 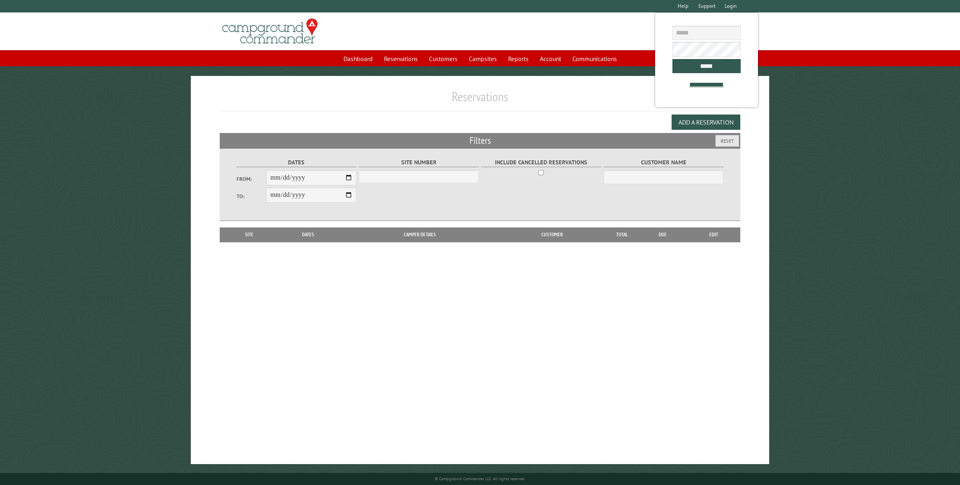 What do you see at coordinates (308, 235) in the screenshot?
I see `th: Dates` at bounding box center [308, 235].